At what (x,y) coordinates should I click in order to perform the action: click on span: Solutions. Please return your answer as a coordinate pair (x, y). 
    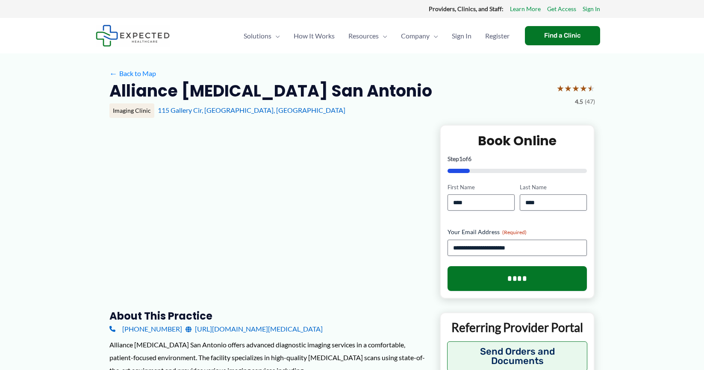
    Looking at the image, I should click on (257, 36).